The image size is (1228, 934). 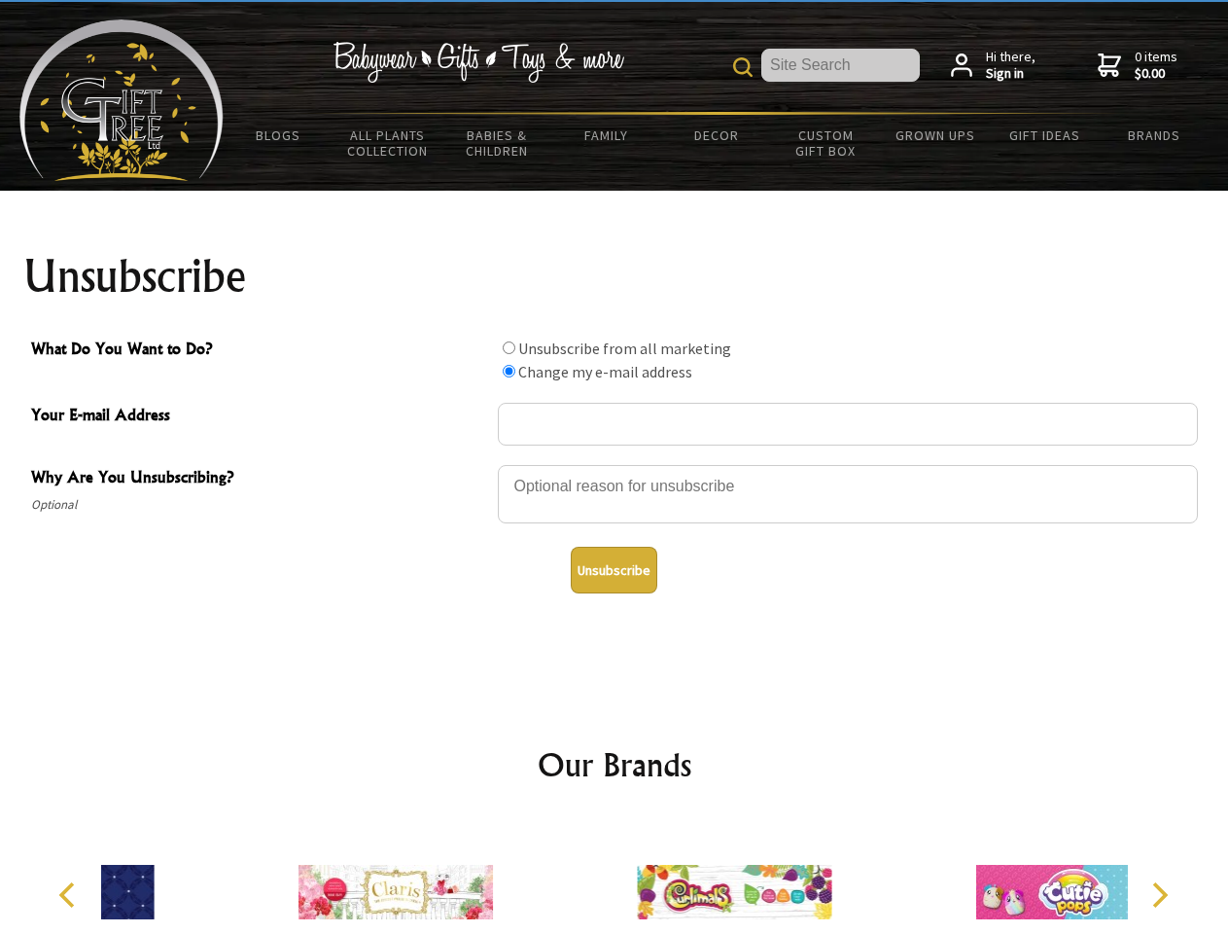 I want to click on a: Babies & Children, so click(x=497, y=143).